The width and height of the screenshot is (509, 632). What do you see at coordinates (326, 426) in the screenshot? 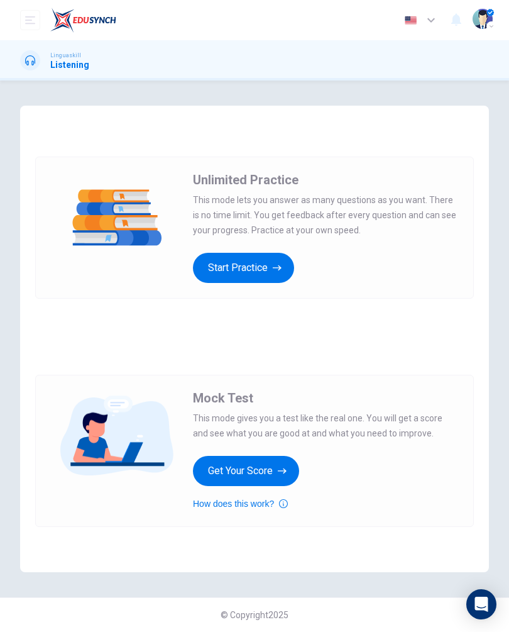
I see `span: This mode gives you a test like the real one. You will get a score and see what you are good at a...` at bounding box center [326, 426].